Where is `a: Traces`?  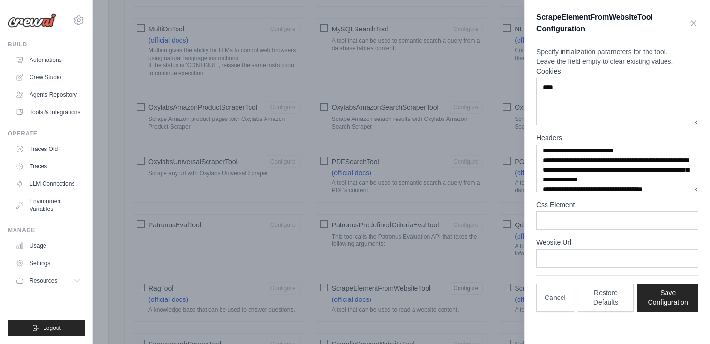
a: Traces is located at coordinates (48, 166).